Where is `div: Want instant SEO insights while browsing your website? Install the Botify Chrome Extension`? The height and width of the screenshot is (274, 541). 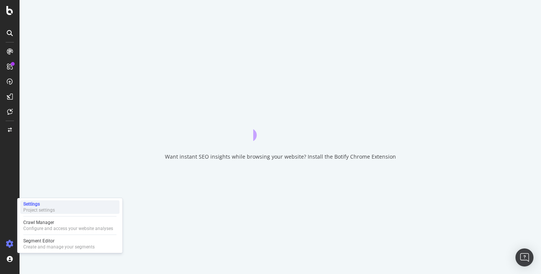
div: Want instant SEO insights while browsing your website? Install the Botify Chrome Extension is located at coordinates (280, 157).